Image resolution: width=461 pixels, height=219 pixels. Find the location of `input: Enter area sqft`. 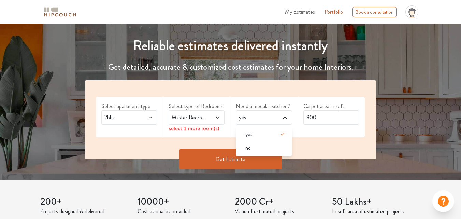

input: Enter area sqft is located at coordinates (332, 117).